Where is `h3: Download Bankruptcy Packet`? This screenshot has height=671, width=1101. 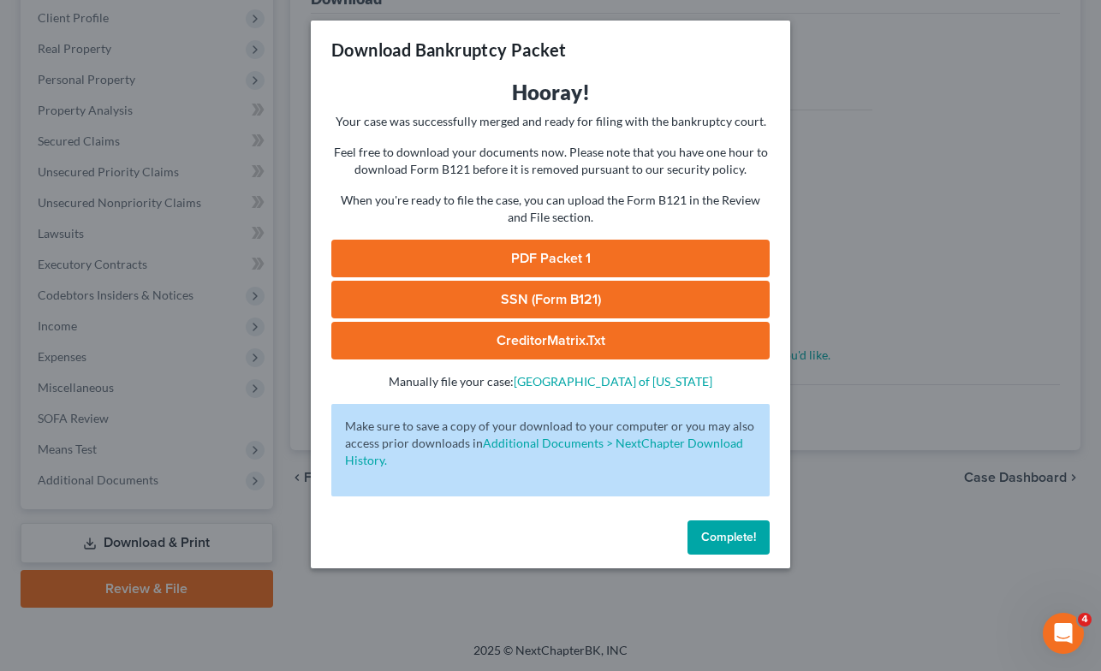 h3: Download Bankruptcy Packet is located at coordinates (448, 50).